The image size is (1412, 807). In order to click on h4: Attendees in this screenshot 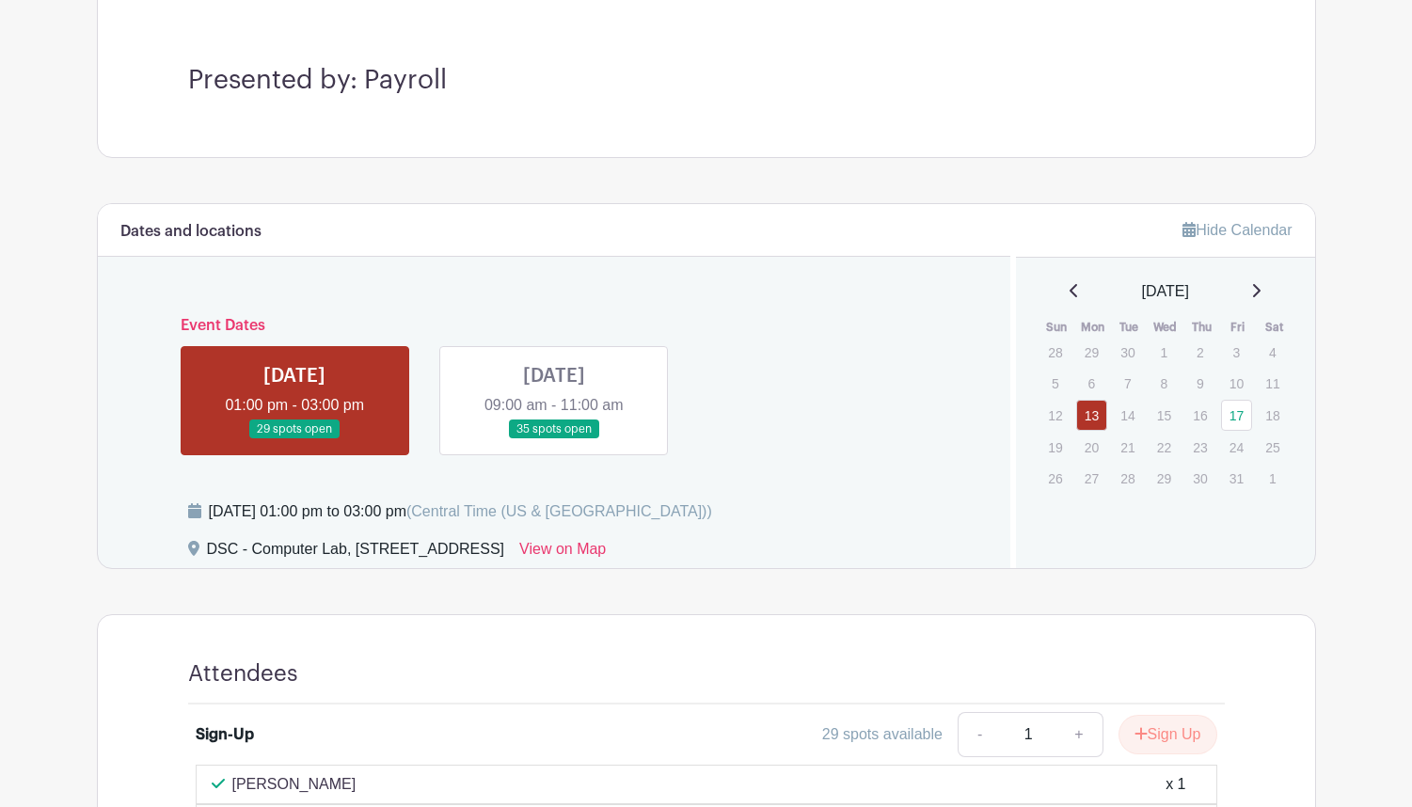, I will do `click(243, 674)`.